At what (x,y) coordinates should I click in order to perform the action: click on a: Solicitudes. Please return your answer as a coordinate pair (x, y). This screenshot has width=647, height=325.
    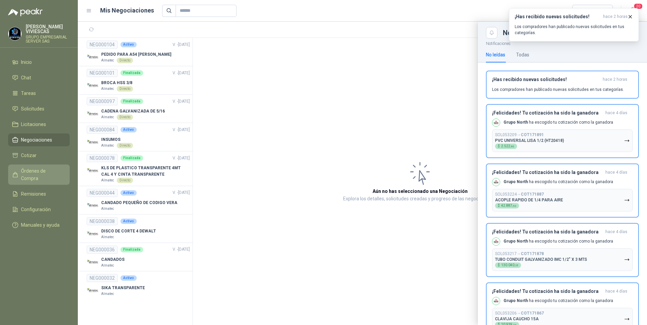
    Looking at the image, I should click on (39, 109).